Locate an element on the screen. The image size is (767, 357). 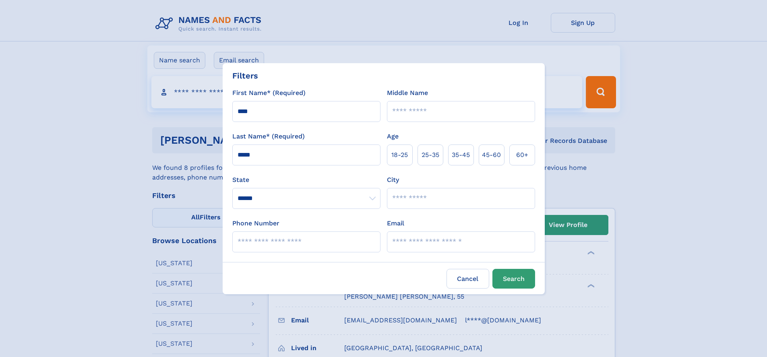
label: Age is located at coordinates (393, 137).